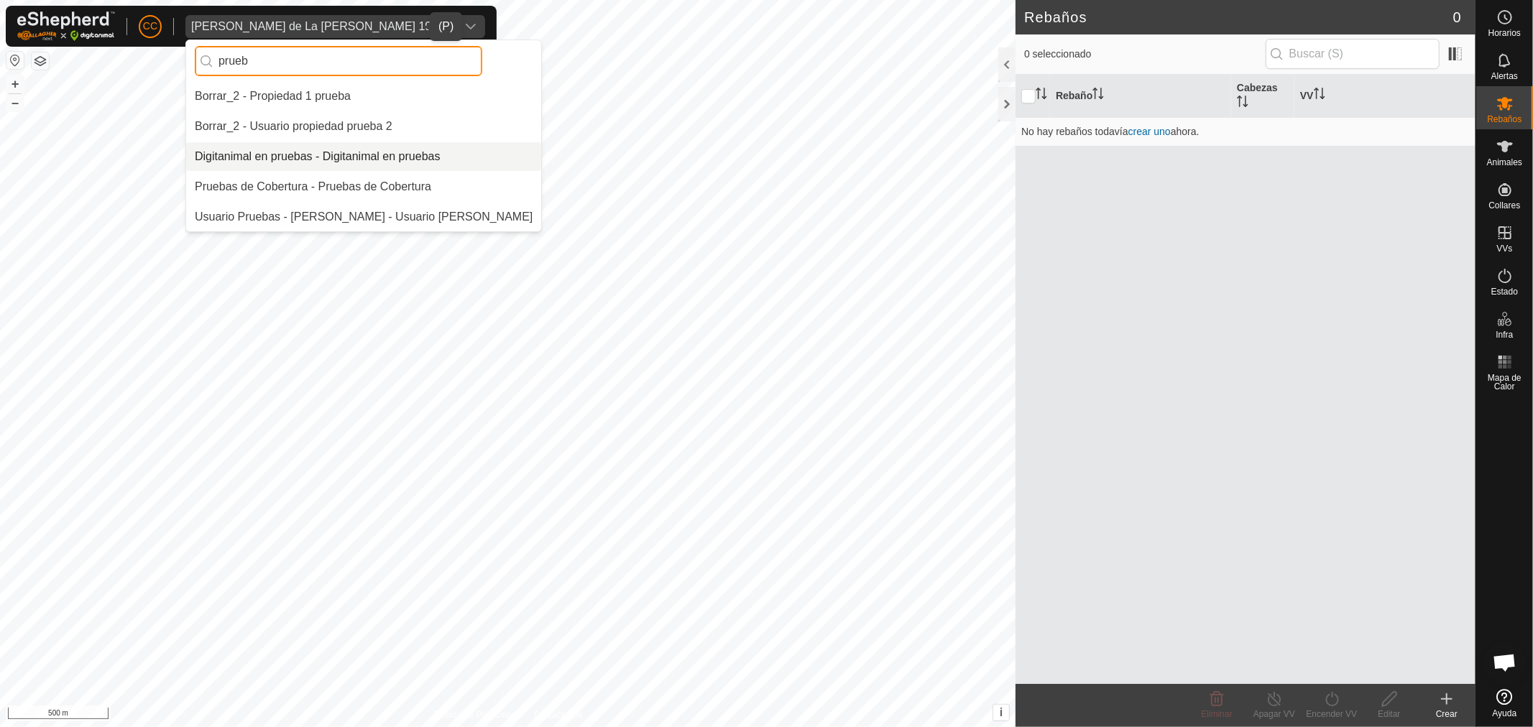 This screenshot has height=727, width=1533. I want to click on span: Jose Manuel Olivera de La Vega 19443, so click(320, 27).